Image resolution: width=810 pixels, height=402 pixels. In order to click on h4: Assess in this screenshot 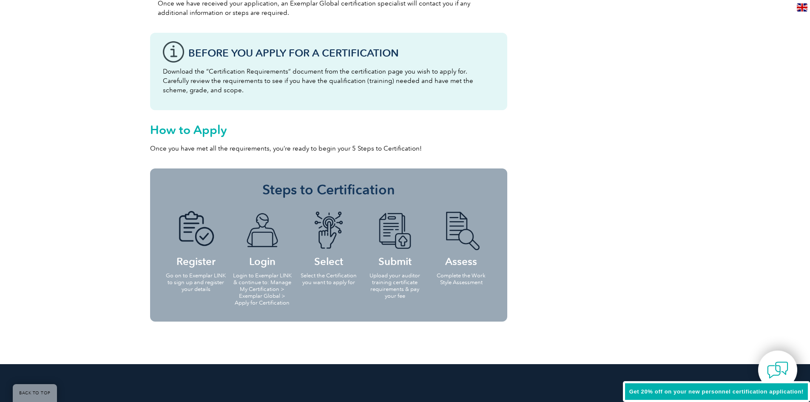, I will do `click(462, 238)`.